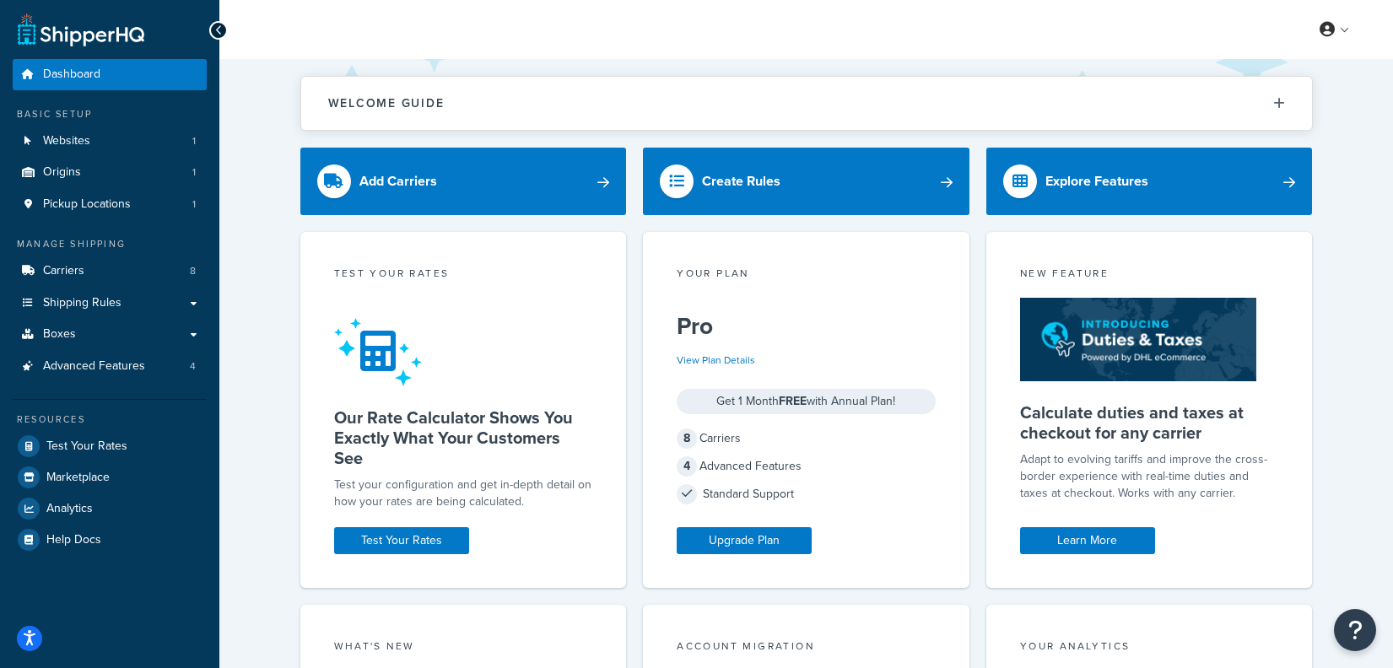 This screenshot has width=1393, height=668. What do you see at coordinates (806, 439) in the screenshot?
I see `div: Carriers` at bounding box center [806, 439].